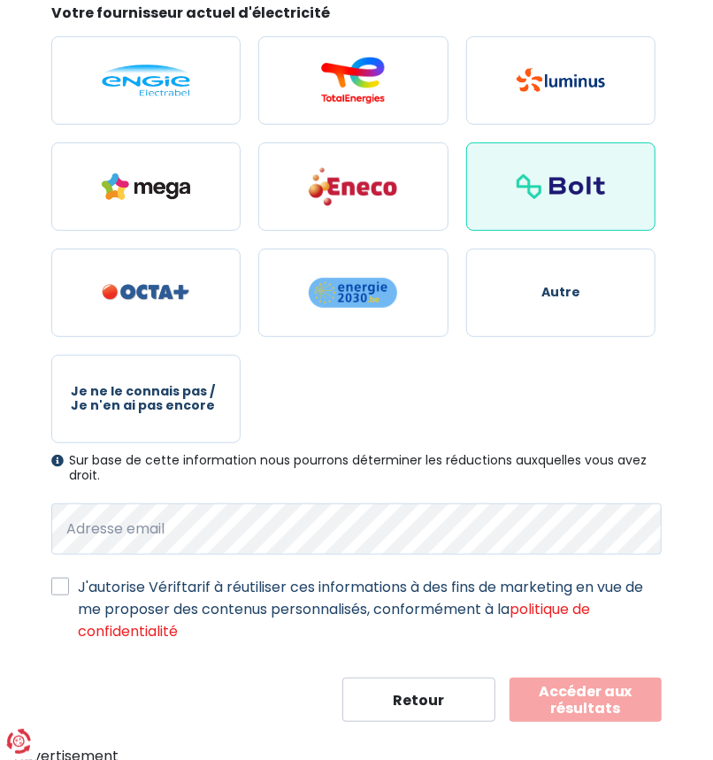  I want to click on button: Retour, so click(418, 700).